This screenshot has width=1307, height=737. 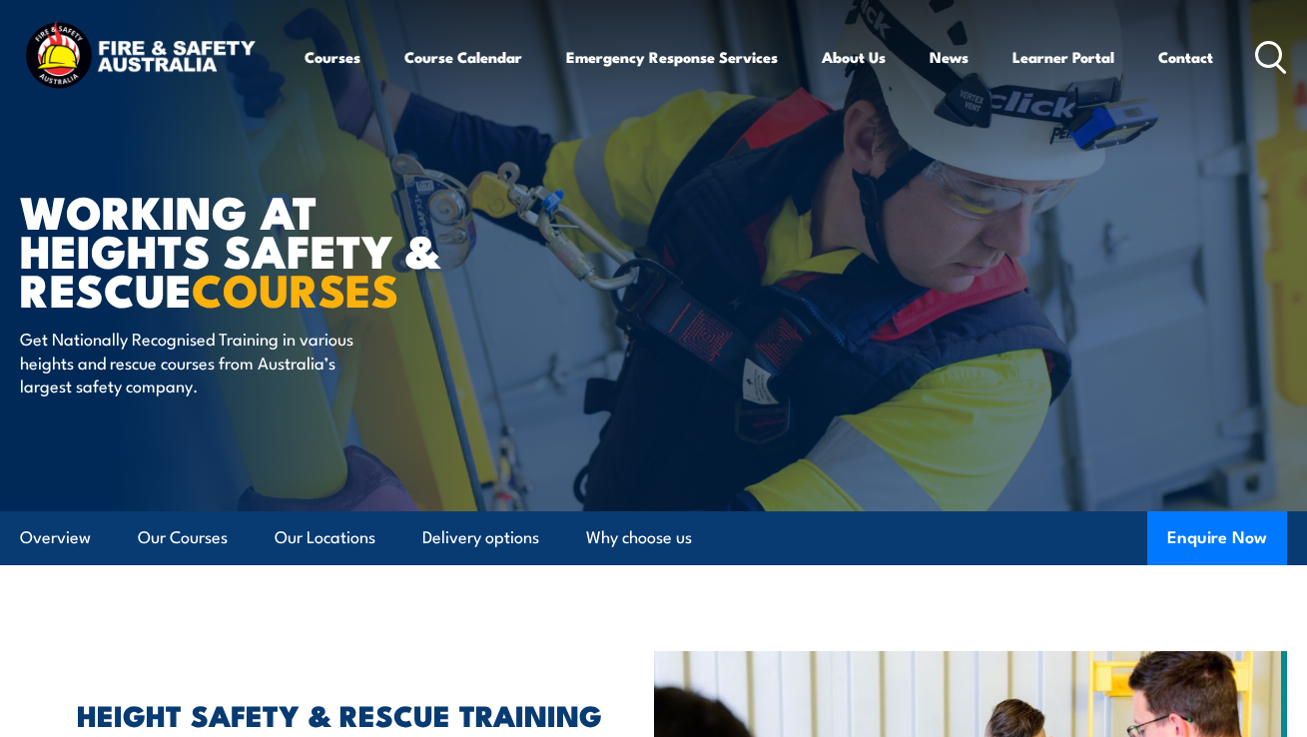 What do you see at coordinates (267, 249) in the screenshot?
I see `h1: WORKING AT HEIGHTS SAFETY & RESCUE` at bounding box center [267, 249].